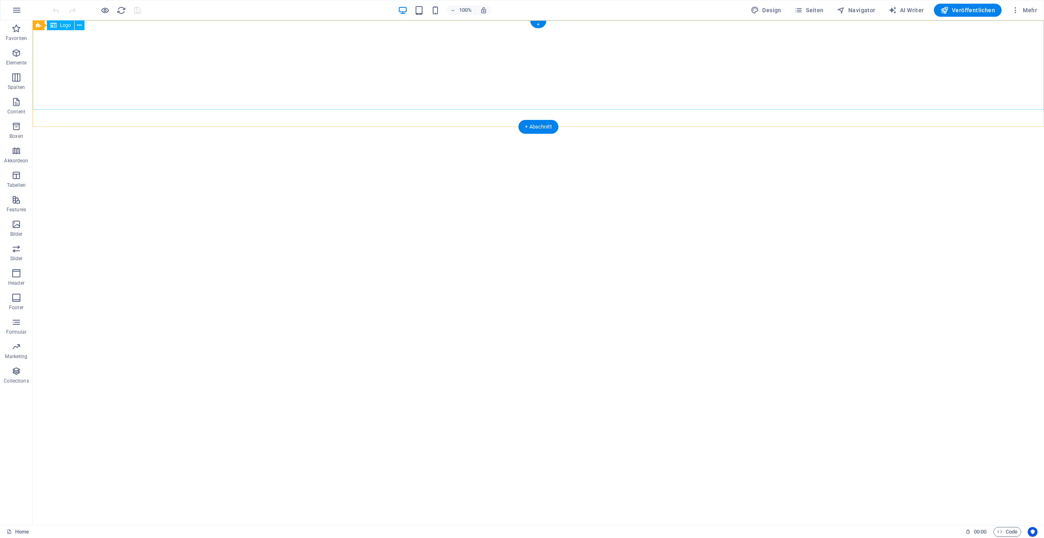 This screenshot has height=538, width=1044. What do you see at coordinates (856, 10) in the screenshot?
I see `span: Navigator` at bounding box center [856, 10].